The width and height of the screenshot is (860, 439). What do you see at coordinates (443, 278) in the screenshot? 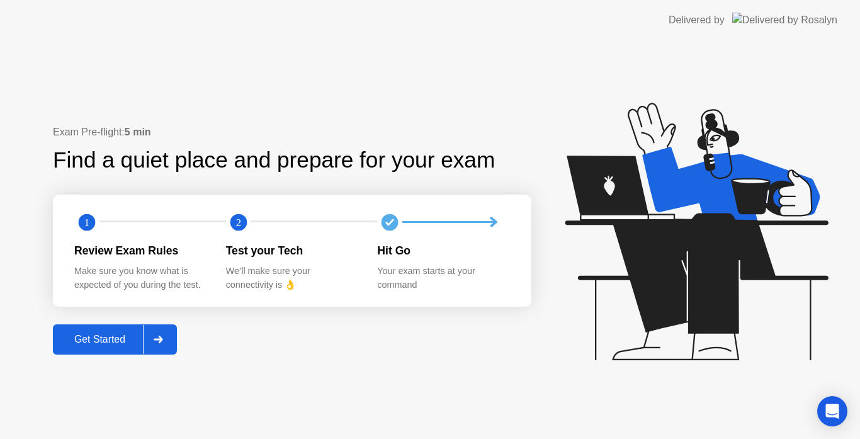
I see `div: Your exam starts at your command` at bounding box center [443, 278].